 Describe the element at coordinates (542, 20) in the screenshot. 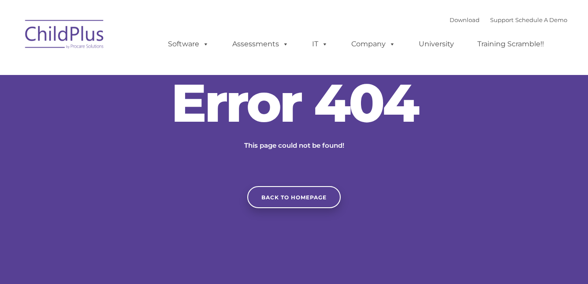

I see `a: Schedule A Demo` at that location.